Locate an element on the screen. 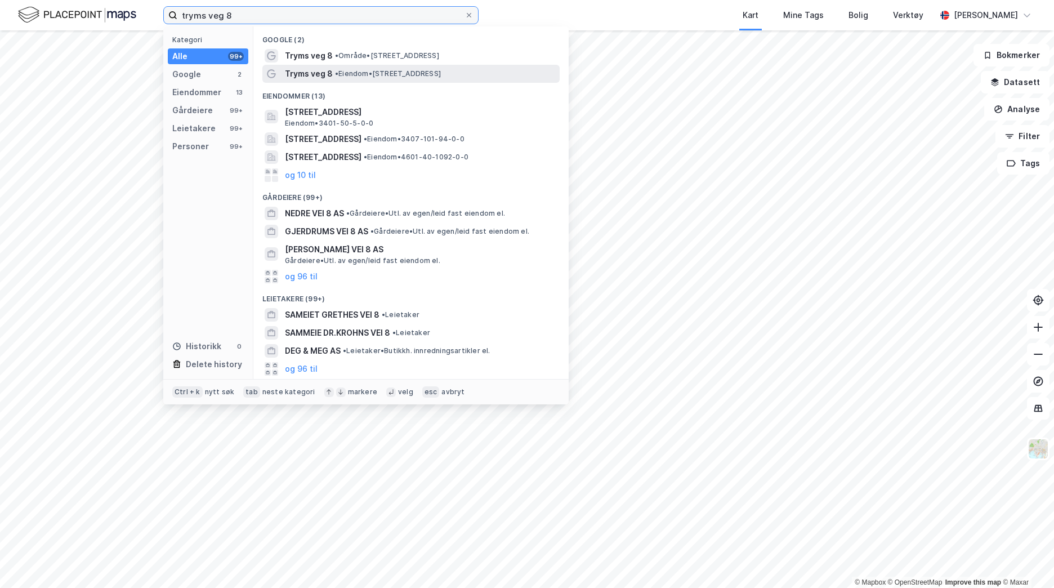  button: Datasett is located at coordinates (1016, 82).